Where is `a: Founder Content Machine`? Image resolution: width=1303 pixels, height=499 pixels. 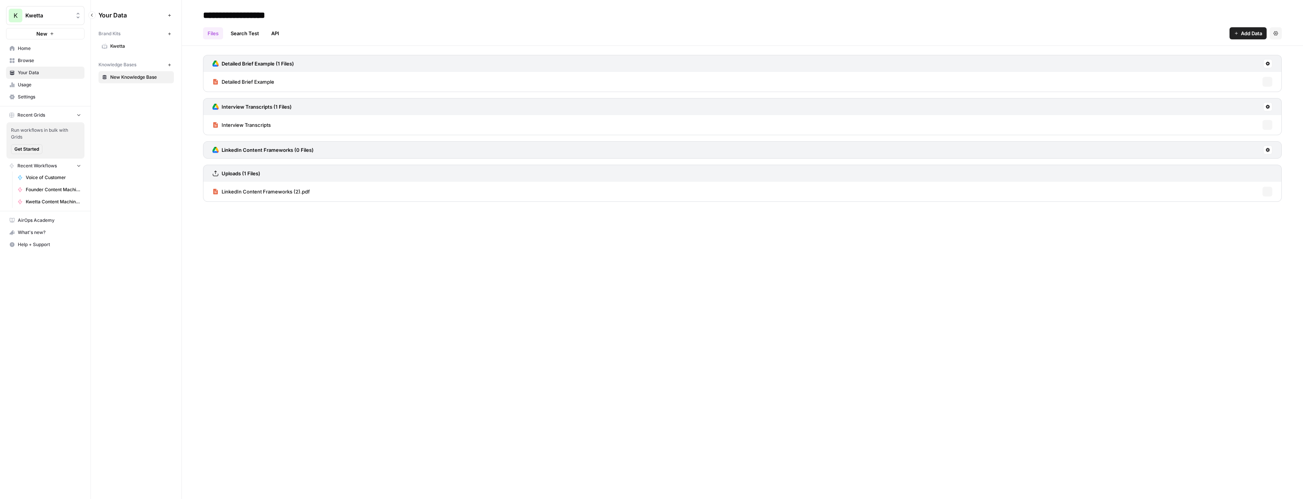 a: Founder Content Machine is located at coordinates (49, 190).